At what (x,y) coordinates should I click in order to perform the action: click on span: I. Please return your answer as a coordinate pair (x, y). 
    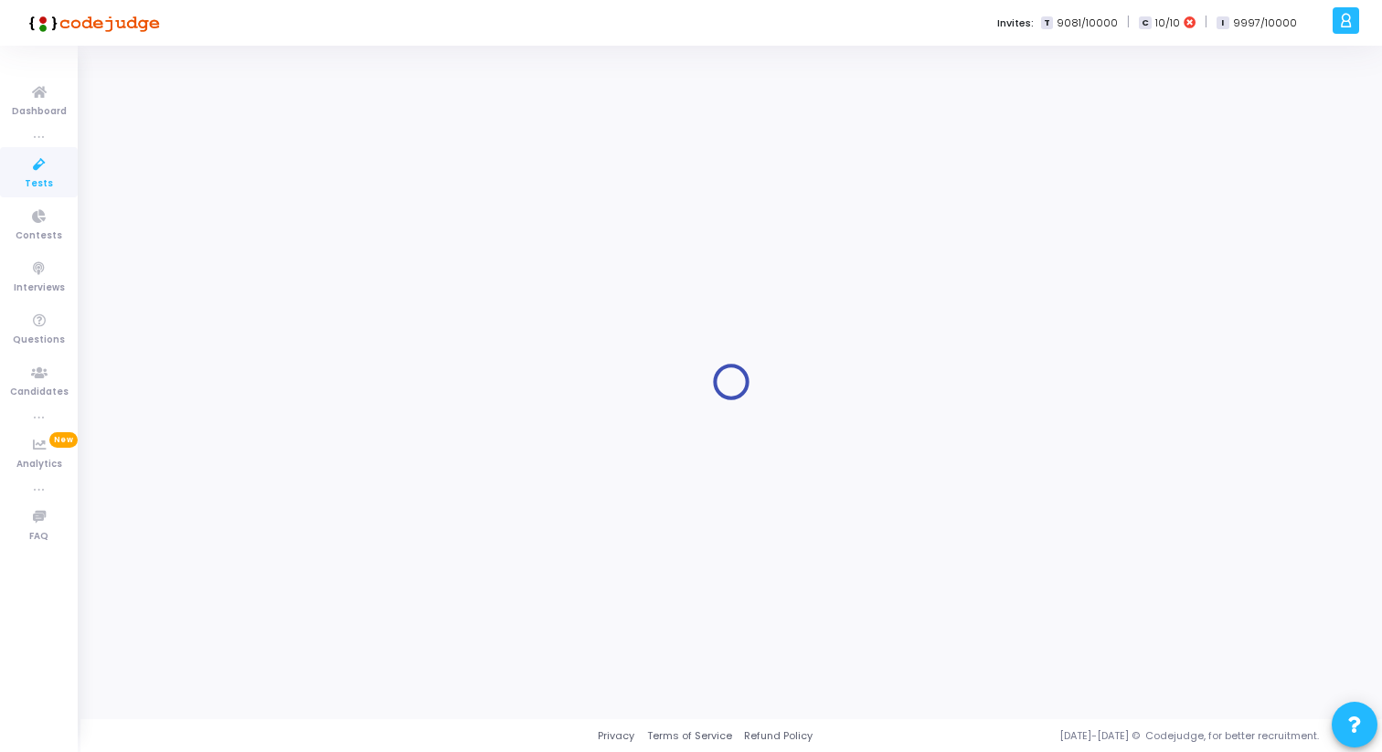
    Looking at the image, I should click on (1222, 23).